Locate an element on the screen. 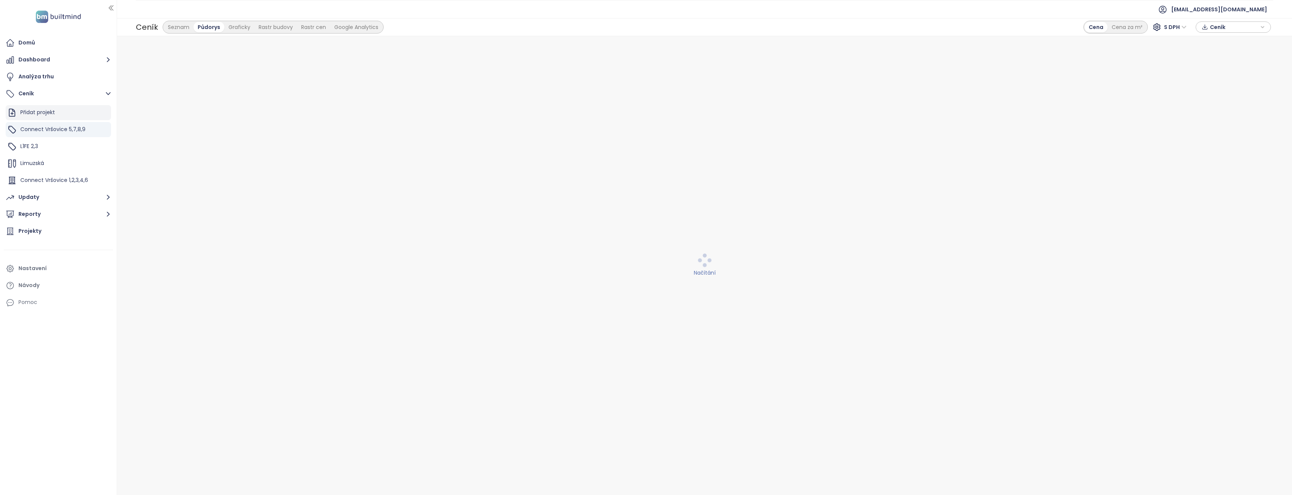 The image size is (1292, 495). div: Connect Vršovice 1,2,3,4,6 is located at coordinates (58, 180).